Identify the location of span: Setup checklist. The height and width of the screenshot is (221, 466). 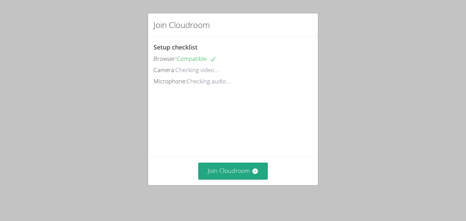
(175, 47).